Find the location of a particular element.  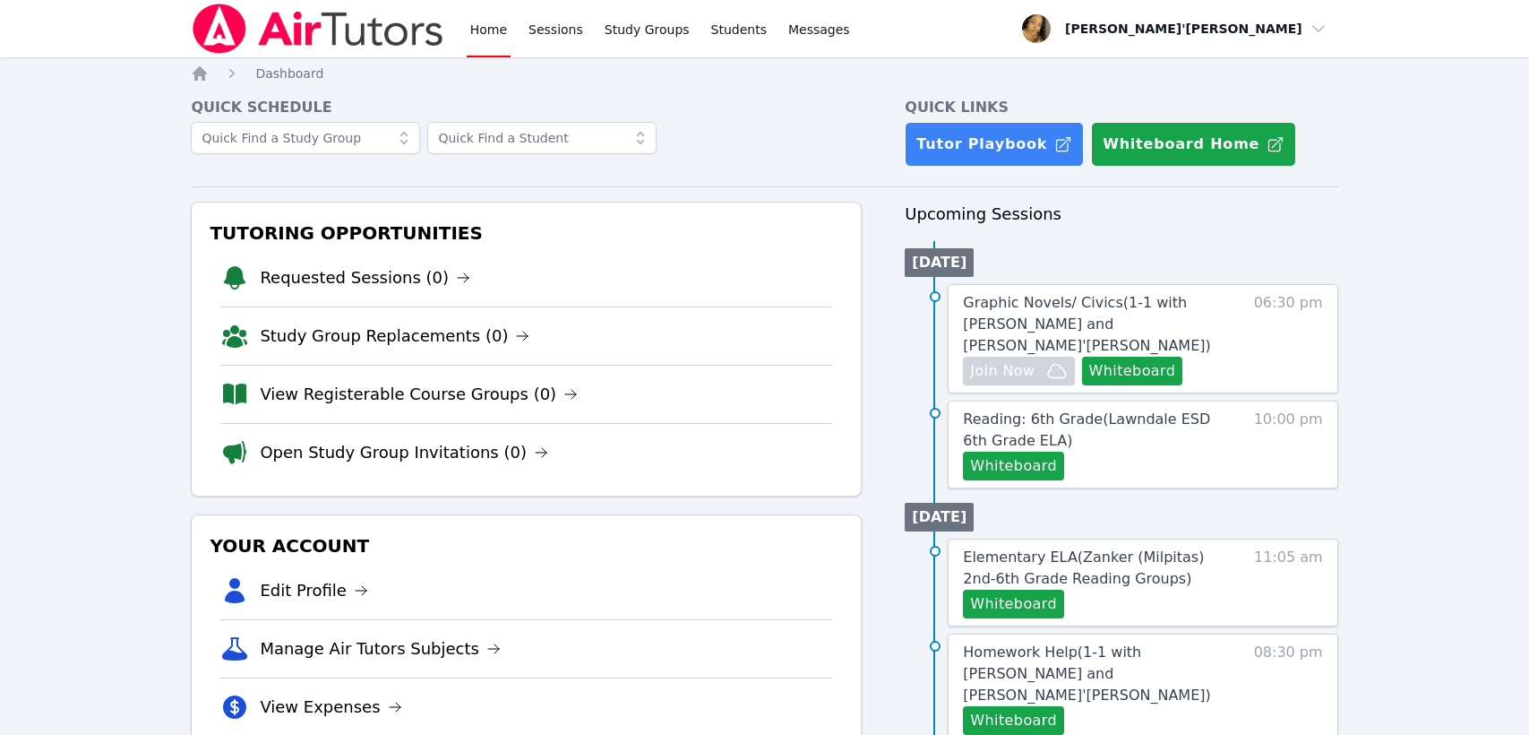

input: Quick Find a Study Group is located at coordinates (306, 138).